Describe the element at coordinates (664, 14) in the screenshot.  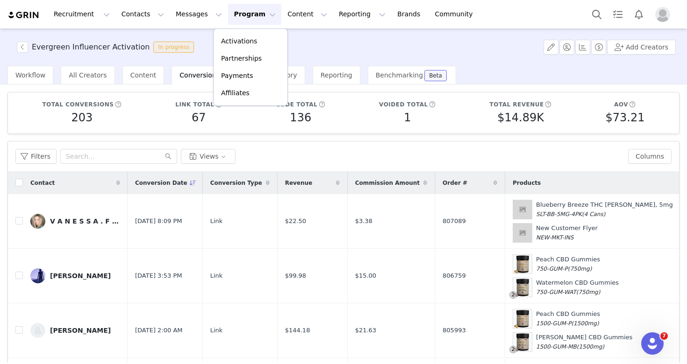
I see `button: Profile` at that location.